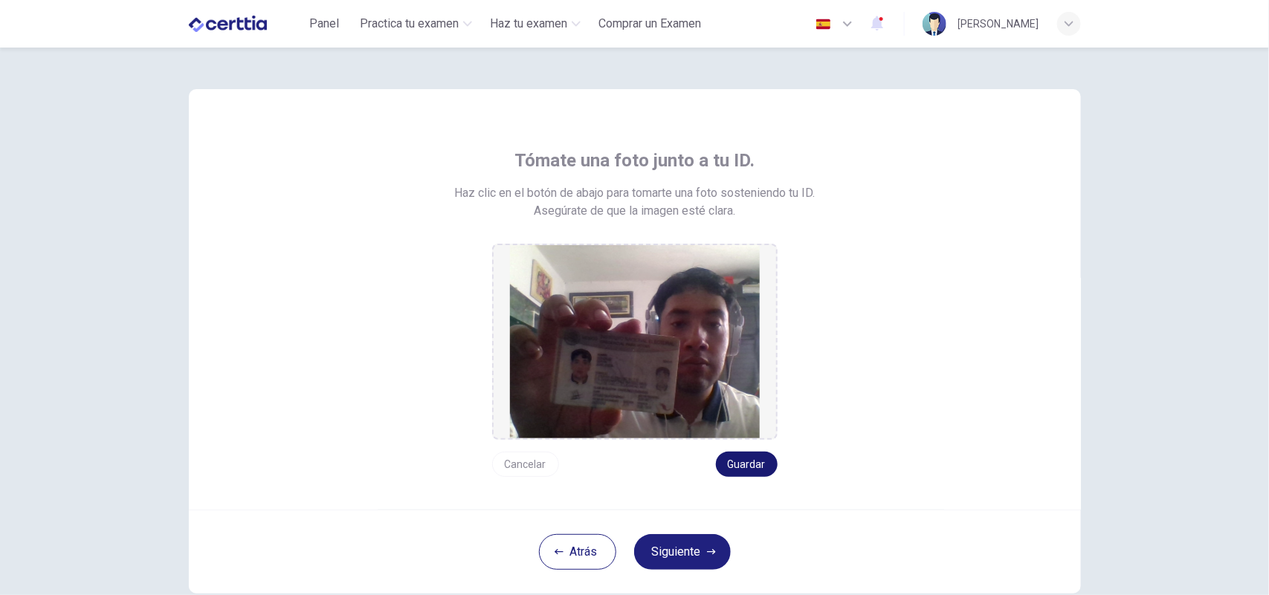 This screenshot has height=595, width=1269. What do you see at coordinates (245, 24) in the screenshot?
I see `a: CERTTIA logo` at bounding box center [245, 24].